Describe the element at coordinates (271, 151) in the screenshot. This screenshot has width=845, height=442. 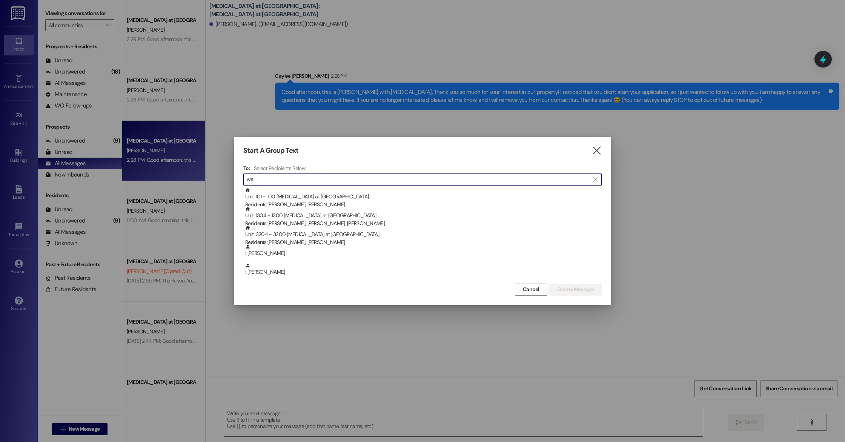
I see `h3: Start A Group Text` at that location.